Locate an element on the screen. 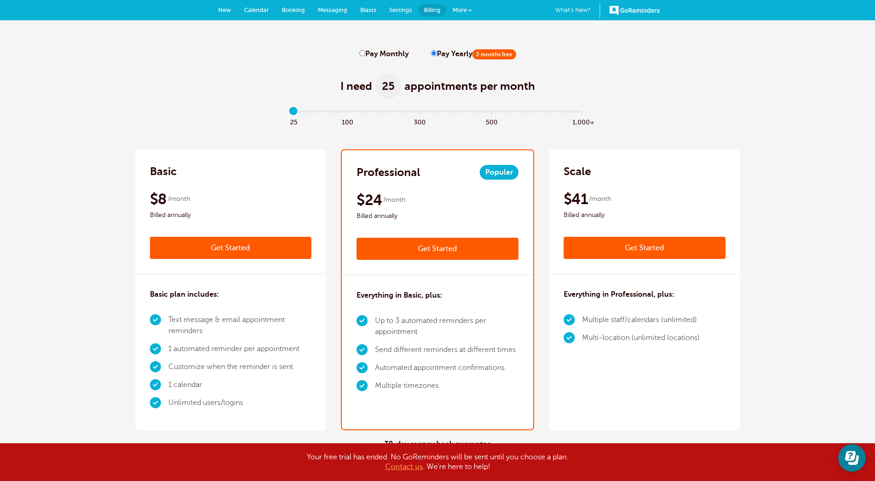  span: More is located at coordinates (459, 10).